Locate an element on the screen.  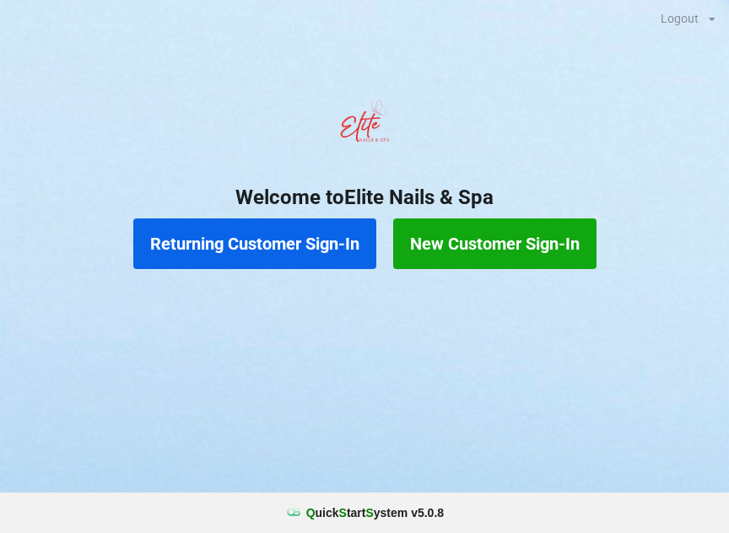
img: EliteNailsSpa-Logo1.png is located at coordinates (364, 126).